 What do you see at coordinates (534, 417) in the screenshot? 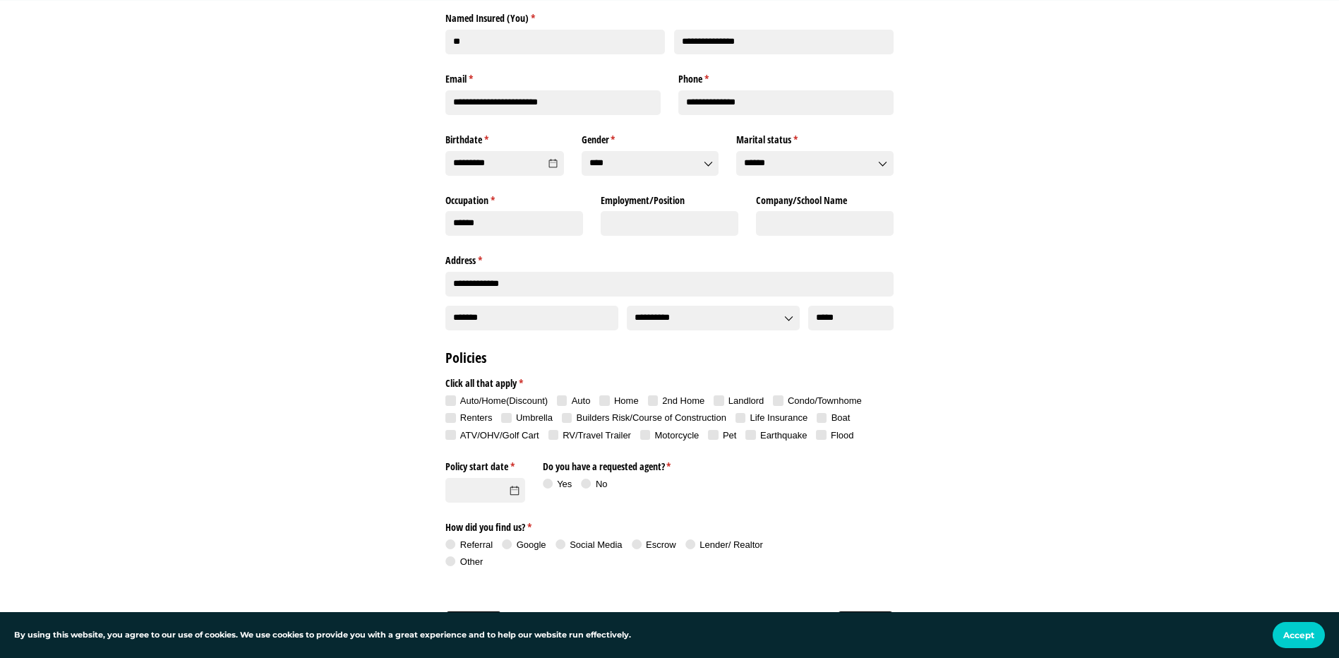
I see `span: Umbrella` at bounding box center [534, 417].